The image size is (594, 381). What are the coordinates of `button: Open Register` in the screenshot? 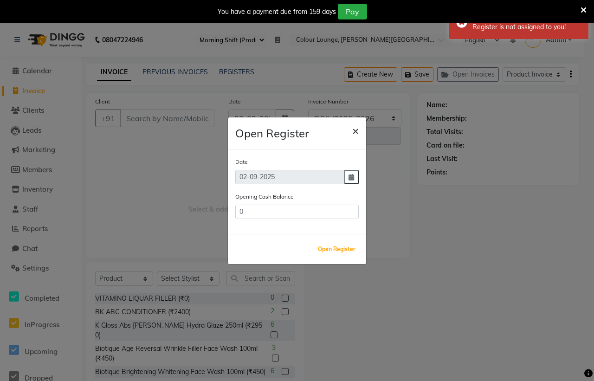 It's located at (336, 249).